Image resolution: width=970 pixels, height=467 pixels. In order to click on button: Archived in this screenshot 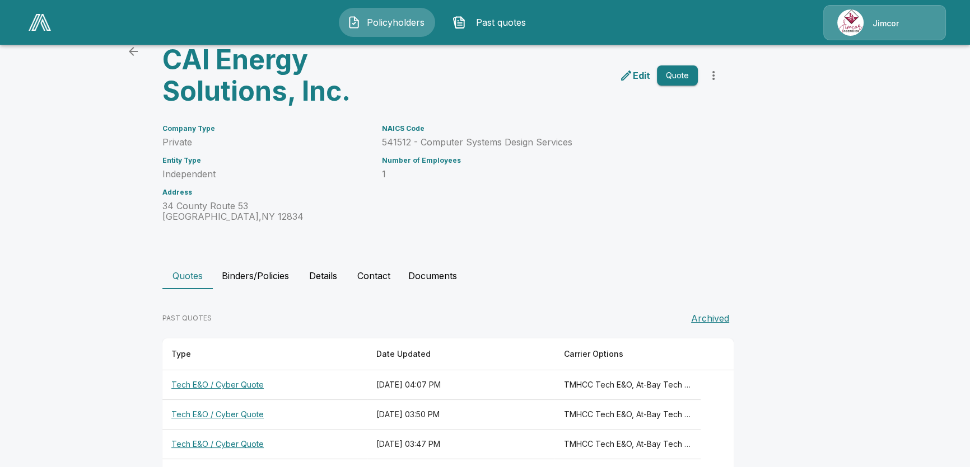, I will do `click(710, 319)`.